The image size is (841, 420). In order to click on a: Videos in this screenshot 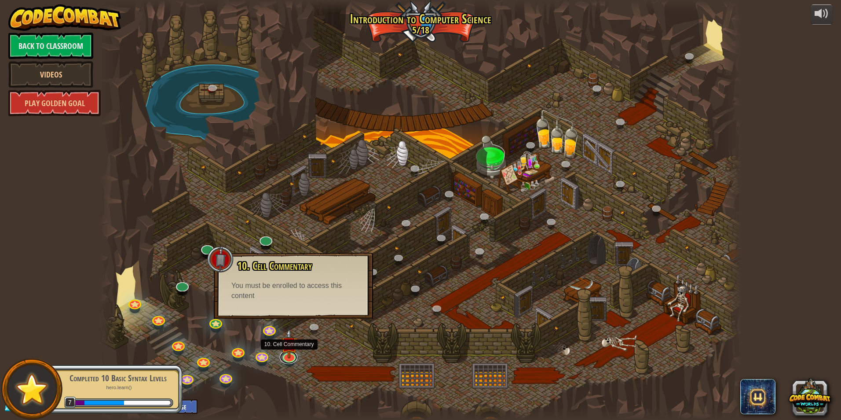, I will do `click(51, 74)`.